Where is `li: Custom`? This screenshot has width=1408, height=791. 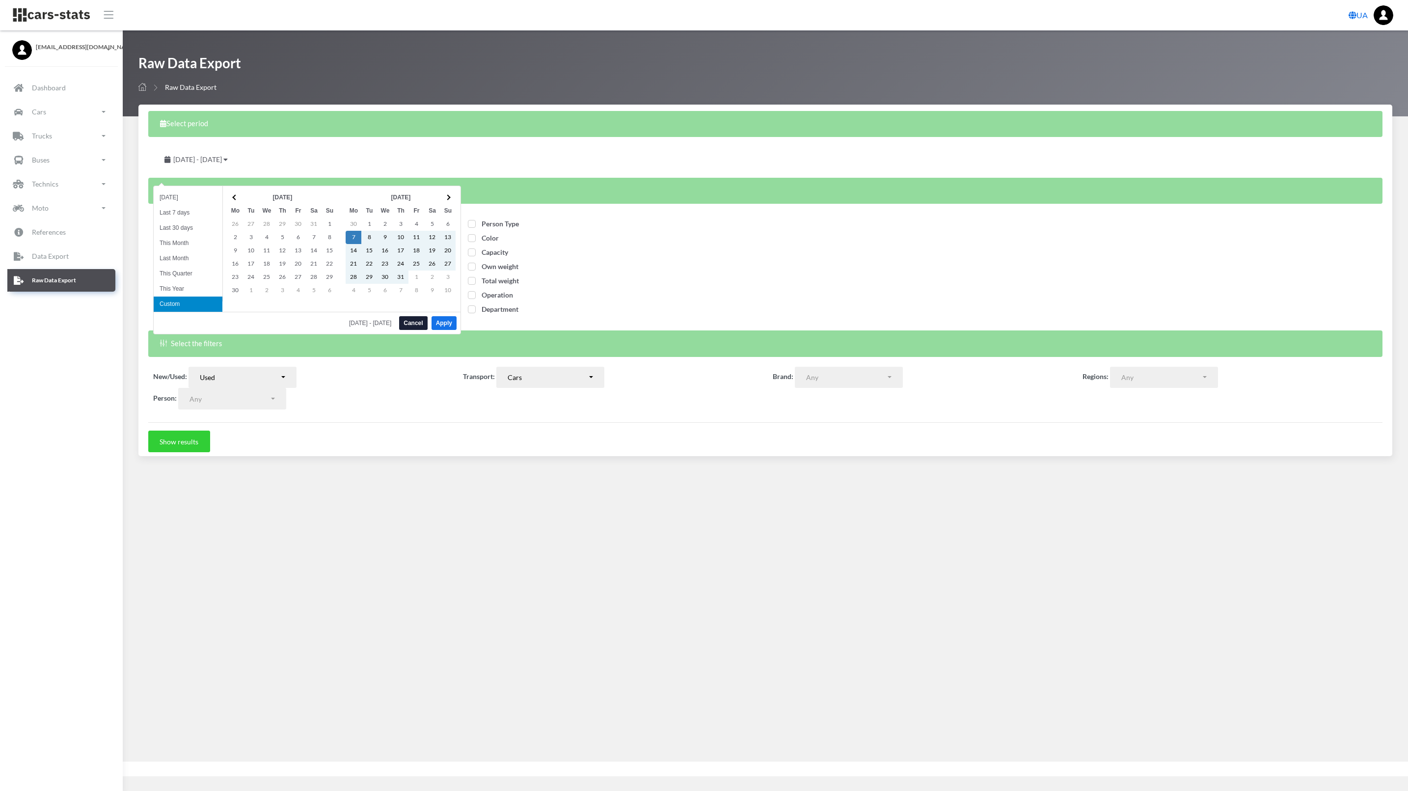
li: Custom is located at coordinates (188, 304).